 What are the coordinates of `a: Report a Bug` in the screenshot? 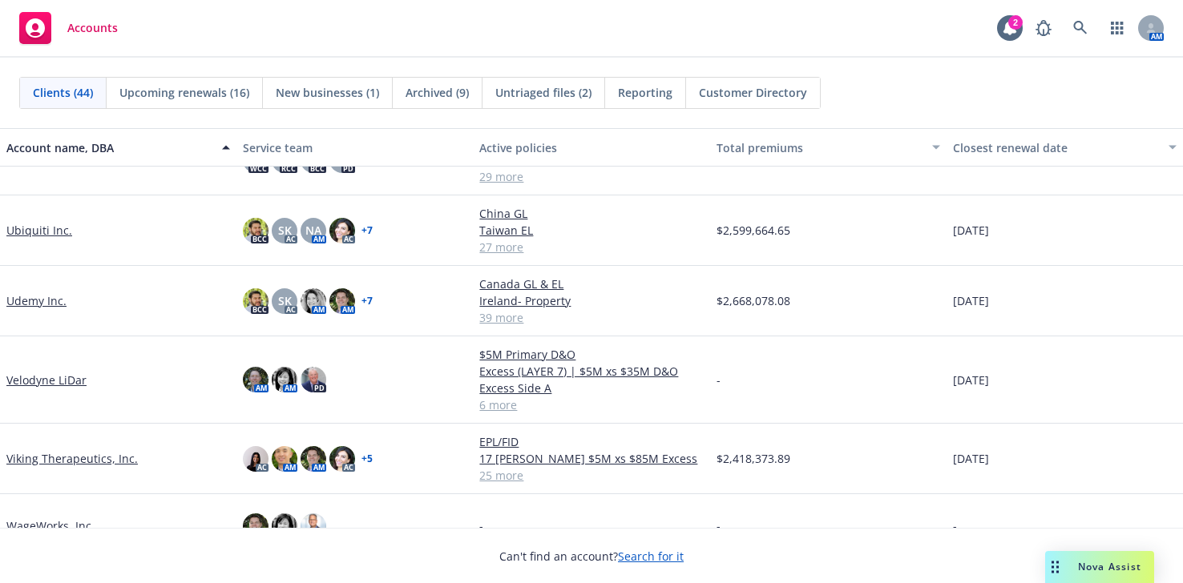 It's located at (1043, 28).